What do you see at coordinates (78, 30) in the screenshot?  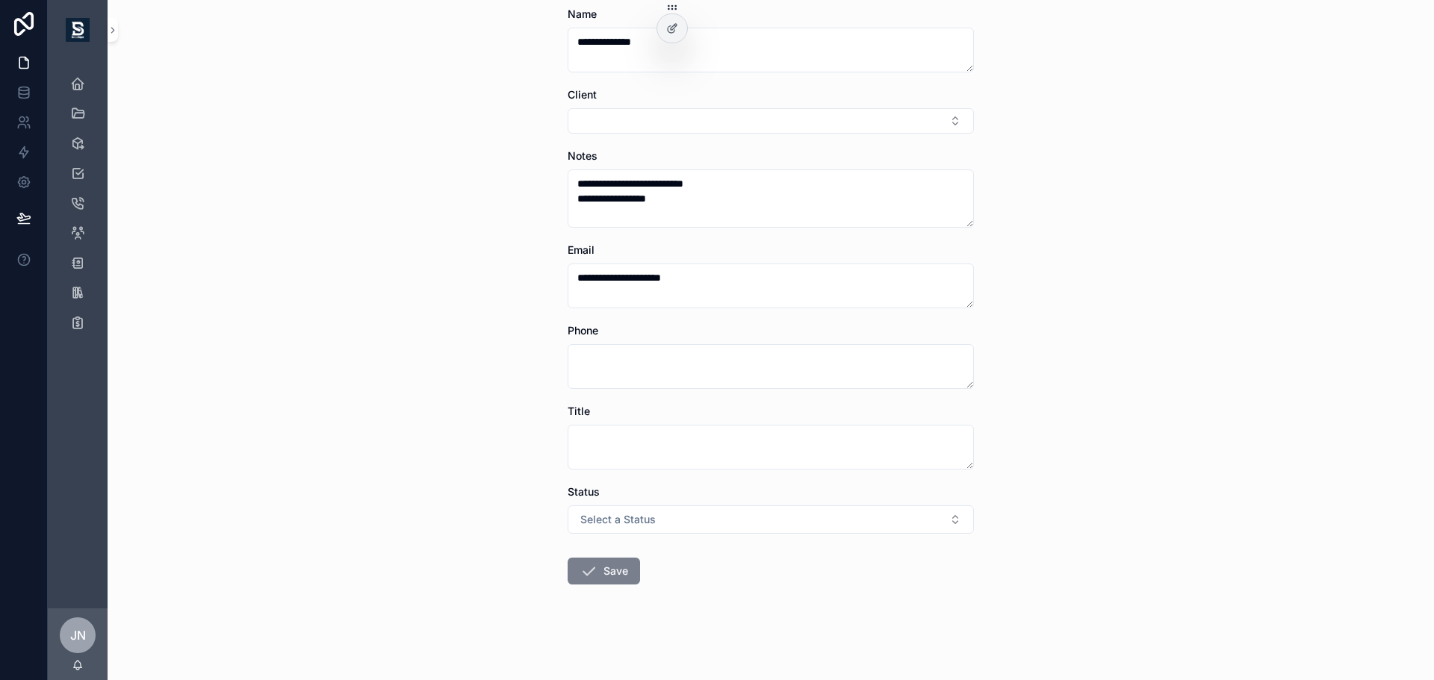 I see `img: App logo` at bounding box center [78, 30].